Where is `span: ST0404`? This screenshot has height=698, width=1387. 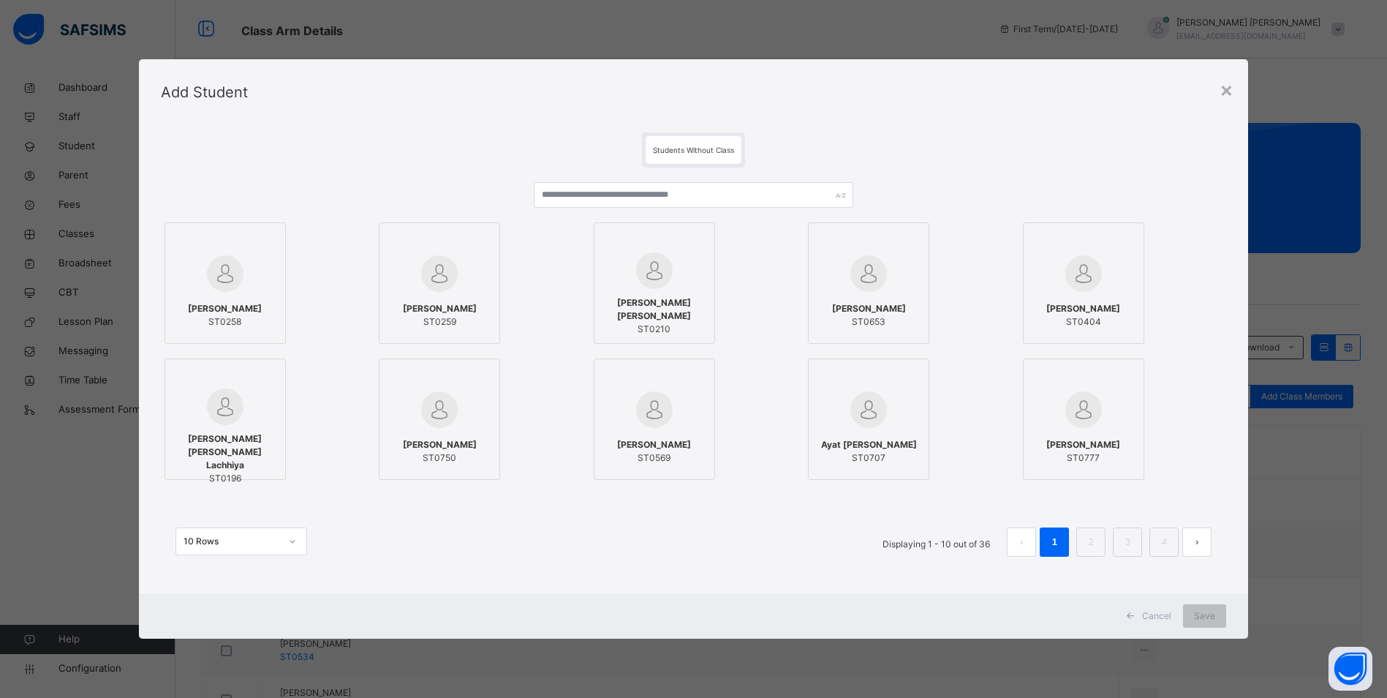 span: ST0404 is located at coordinates (1083, 322).